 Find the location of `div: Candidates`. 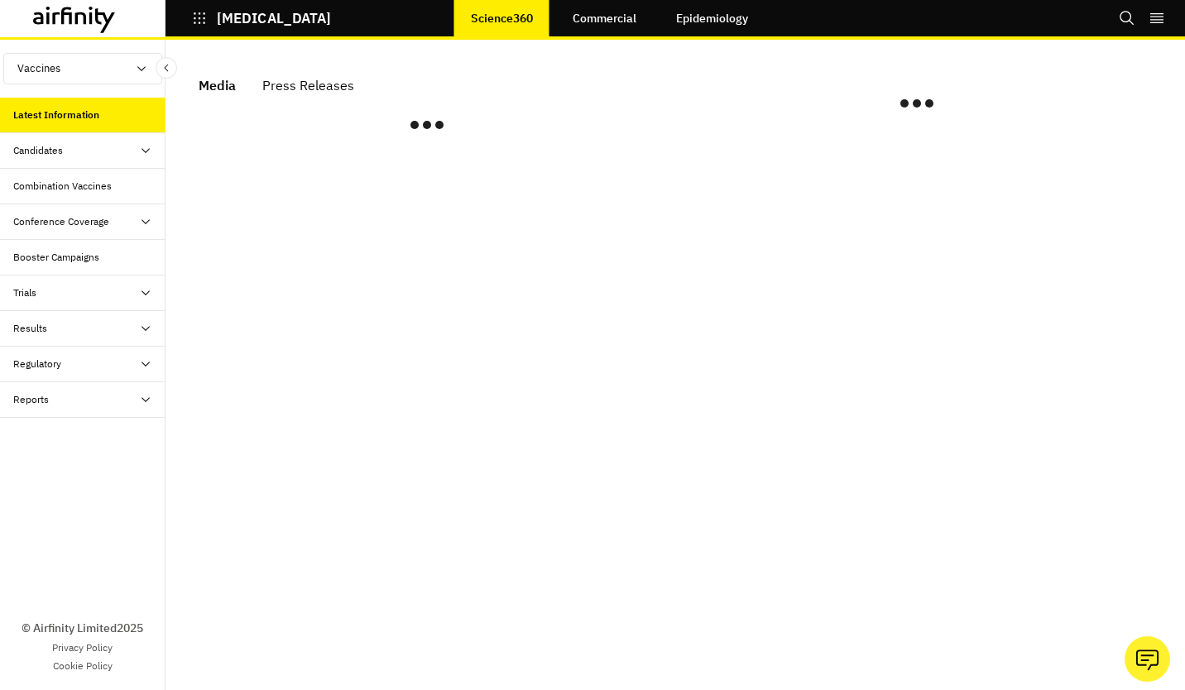

div: Candidates is located at coordinates (38, 151).